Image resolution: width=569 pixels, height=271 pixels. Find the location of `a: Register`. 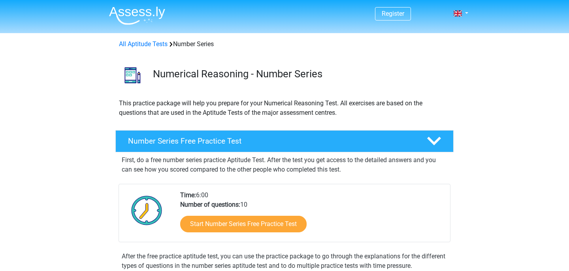

a: Register is located at coordinates (393, 13).